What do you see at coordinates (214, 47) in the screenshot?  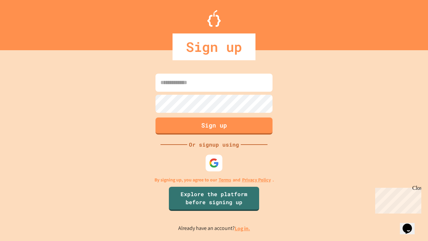 I see `div: Sign up` at bounding box center [214, 47].